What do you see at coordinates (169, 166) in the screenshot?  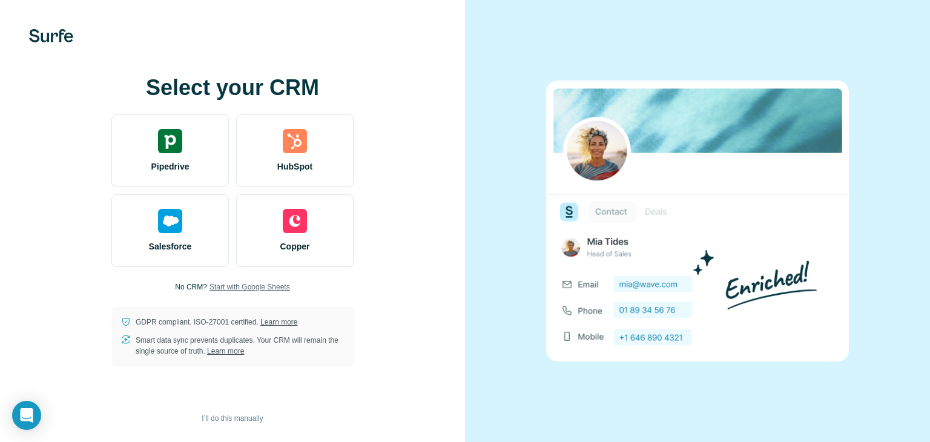 I see `span: Pipedrive` at bounding box center [169, 166].